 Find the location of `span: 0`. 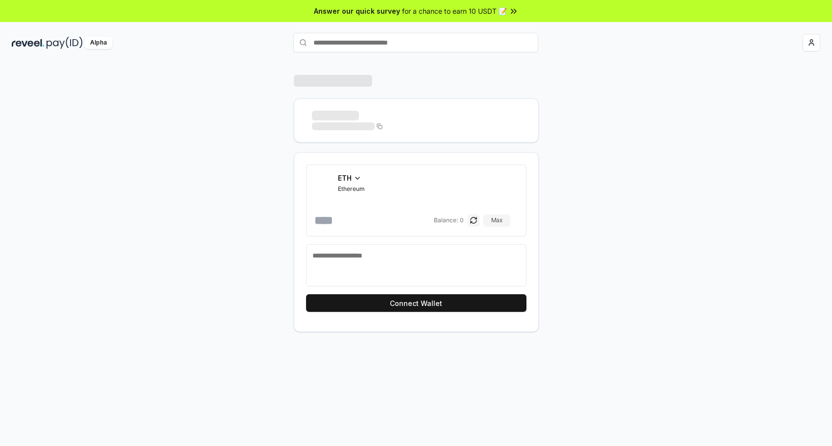

span: 0 is located at coordinates (462, 220).